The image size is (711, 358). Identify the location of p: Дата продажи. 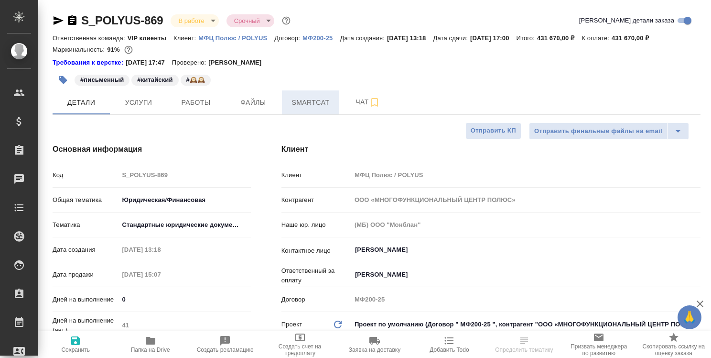
(86, 274).